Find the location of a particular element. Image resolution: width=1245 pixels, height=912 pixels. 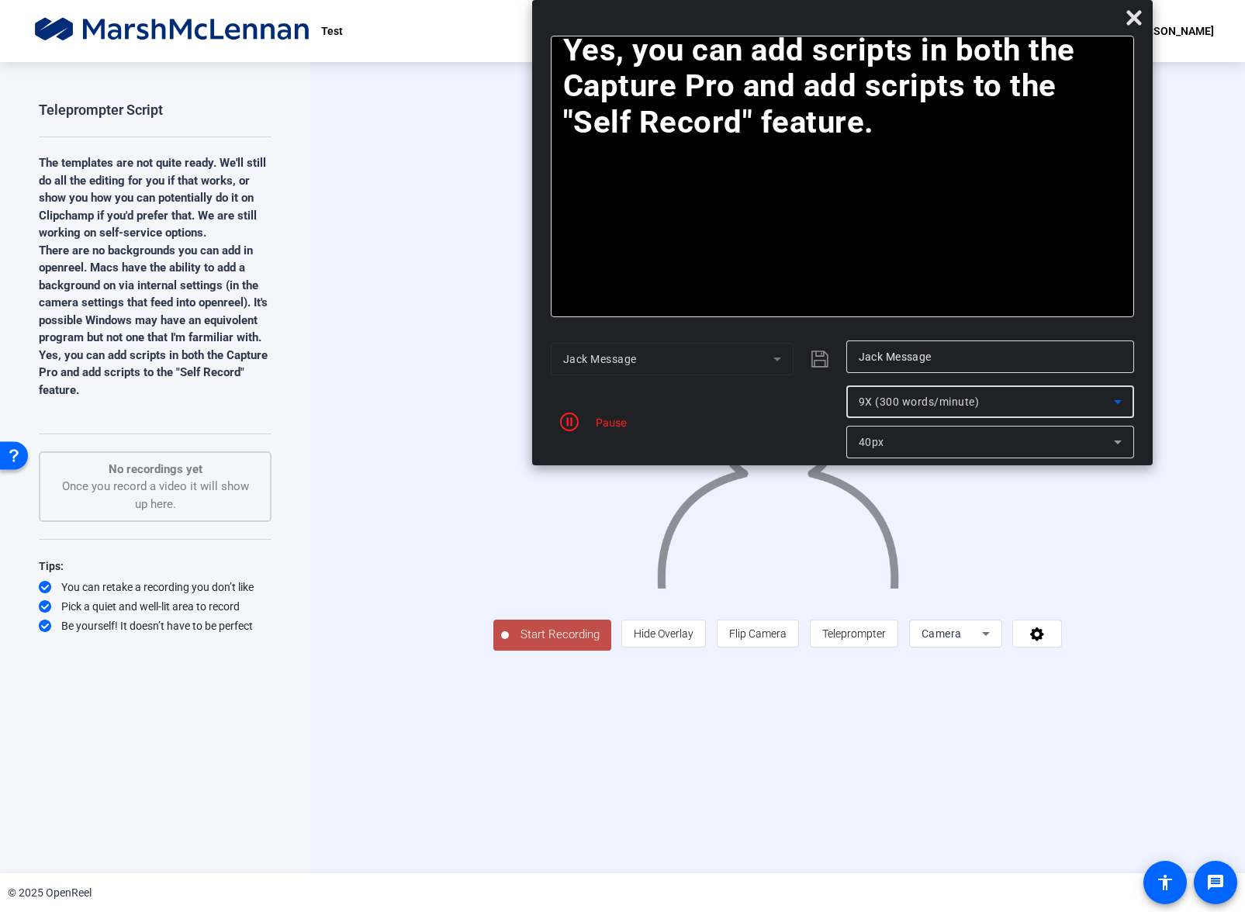

div: Once you record a video it will show up here. is located at coordinates (155, 487).